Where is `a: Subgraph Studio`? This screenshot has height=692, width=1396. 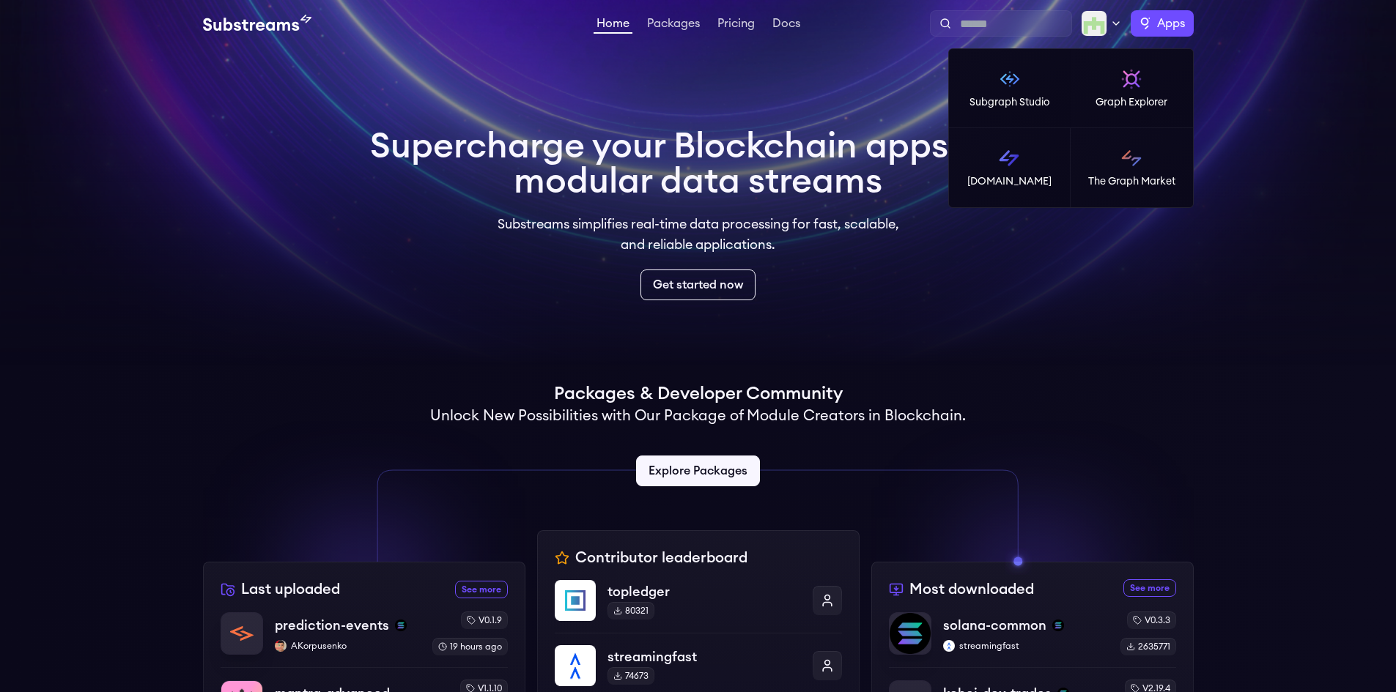 a: Subgraph Studio is located at coordinates (1010, 89).